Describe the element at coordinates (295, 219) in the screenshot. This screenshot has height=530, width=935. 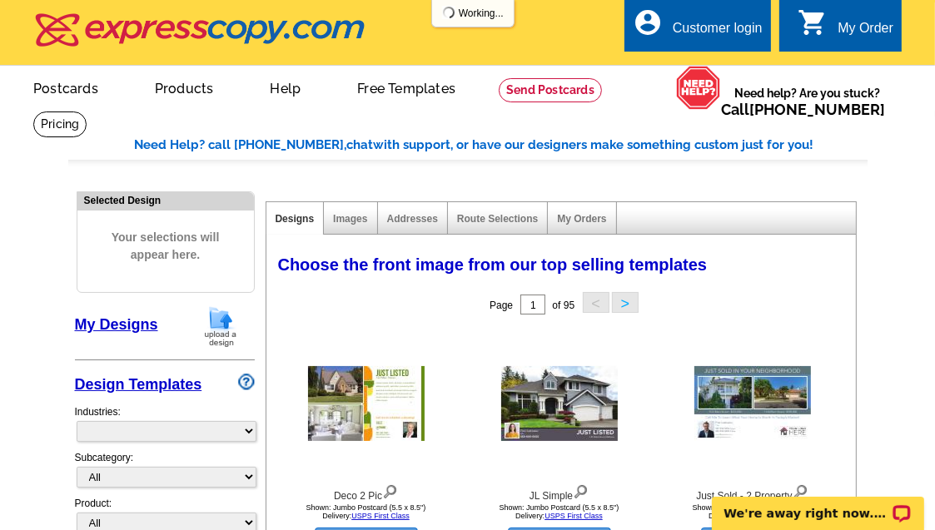
I see `a: Designs` at that location.